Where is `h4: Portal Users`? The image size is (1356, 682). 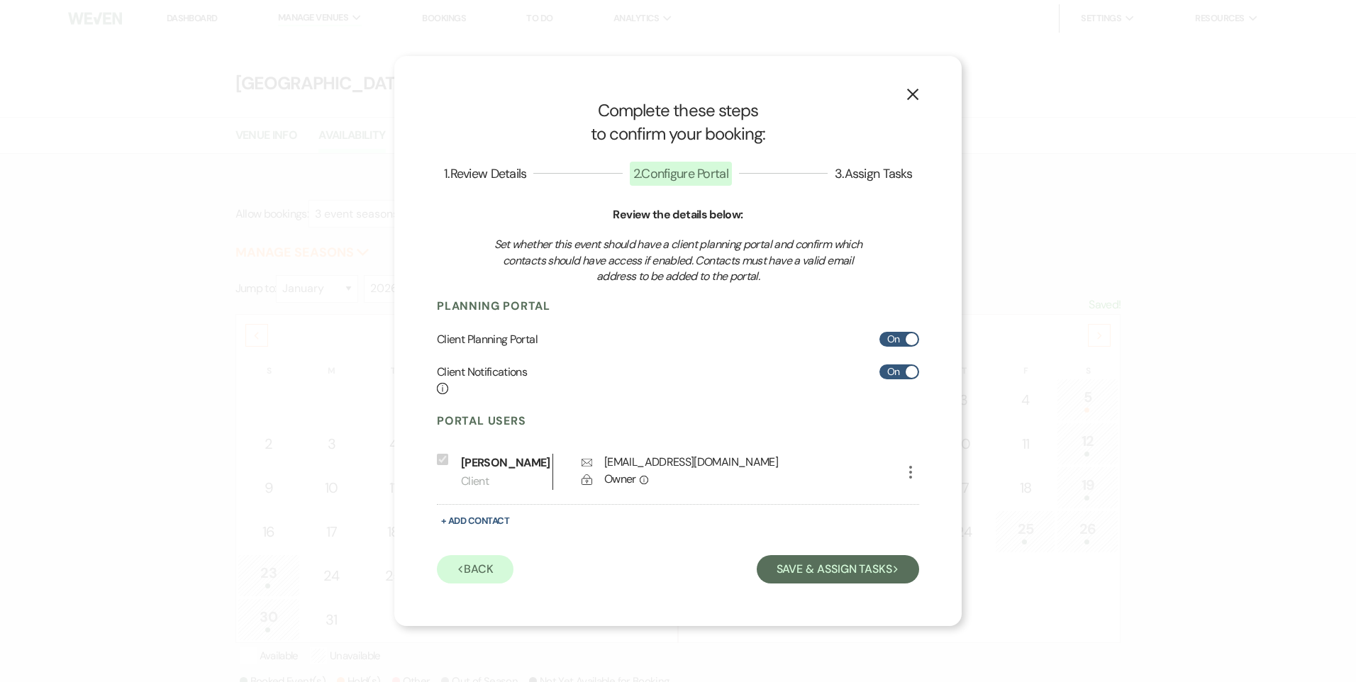
h4: Portal Users is located at coordinates (678, 421).